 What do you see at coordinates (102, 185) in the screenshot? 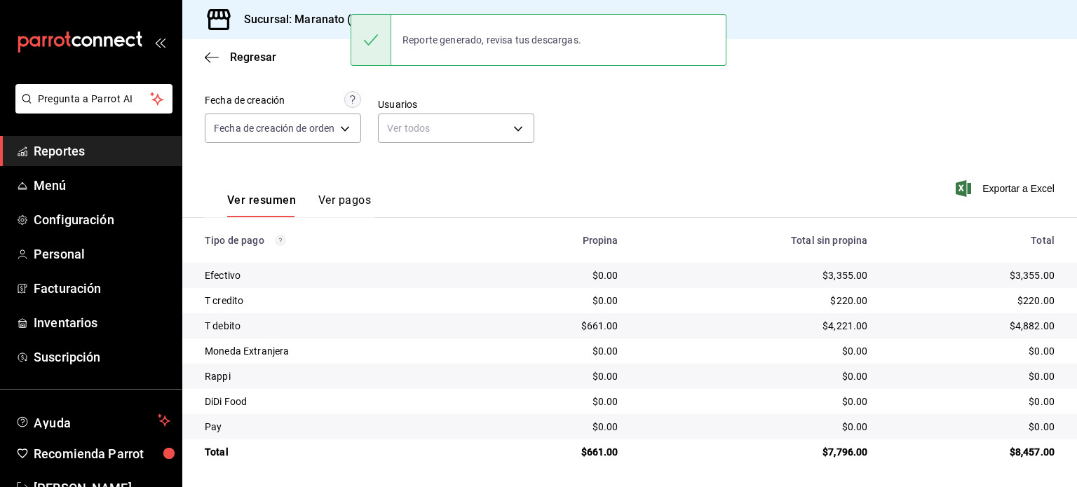
I see `span: Menú` at bounding box center [102, 185].